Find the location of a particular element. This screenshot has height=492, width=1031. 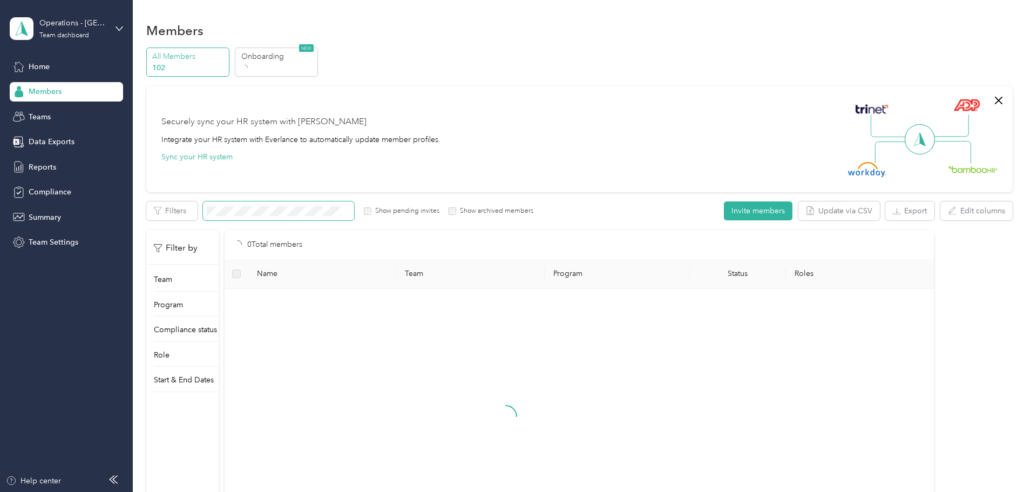

p: All Members is located at coordinates (189, 56).